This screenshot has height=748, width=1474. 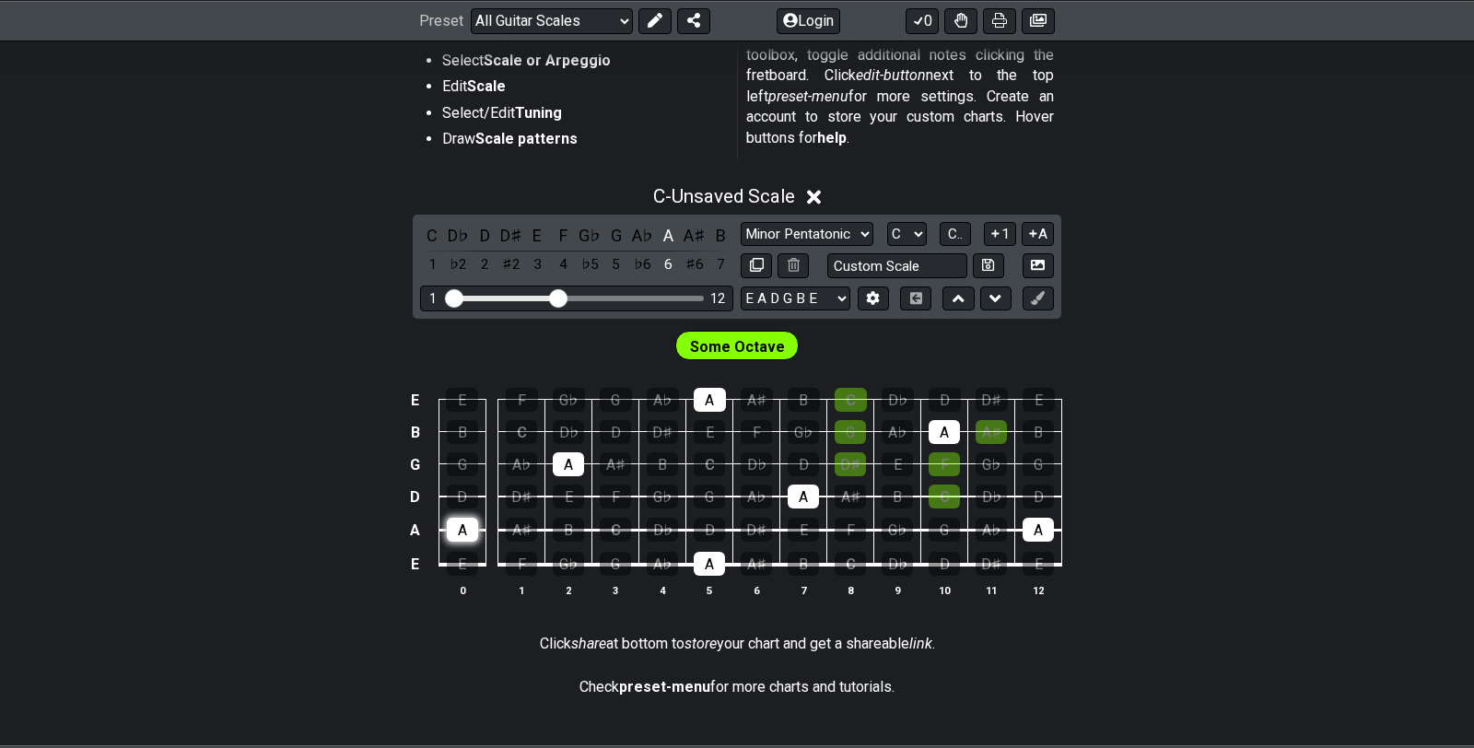 I want to click on th: 12, so click(x=1038, y=589).